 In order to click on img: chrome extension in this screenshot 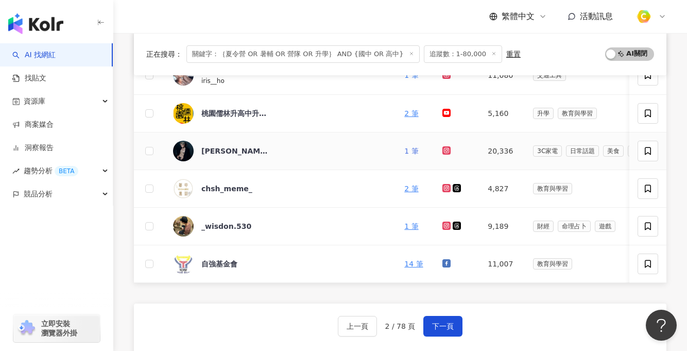, I will do `click(26, 328)`.